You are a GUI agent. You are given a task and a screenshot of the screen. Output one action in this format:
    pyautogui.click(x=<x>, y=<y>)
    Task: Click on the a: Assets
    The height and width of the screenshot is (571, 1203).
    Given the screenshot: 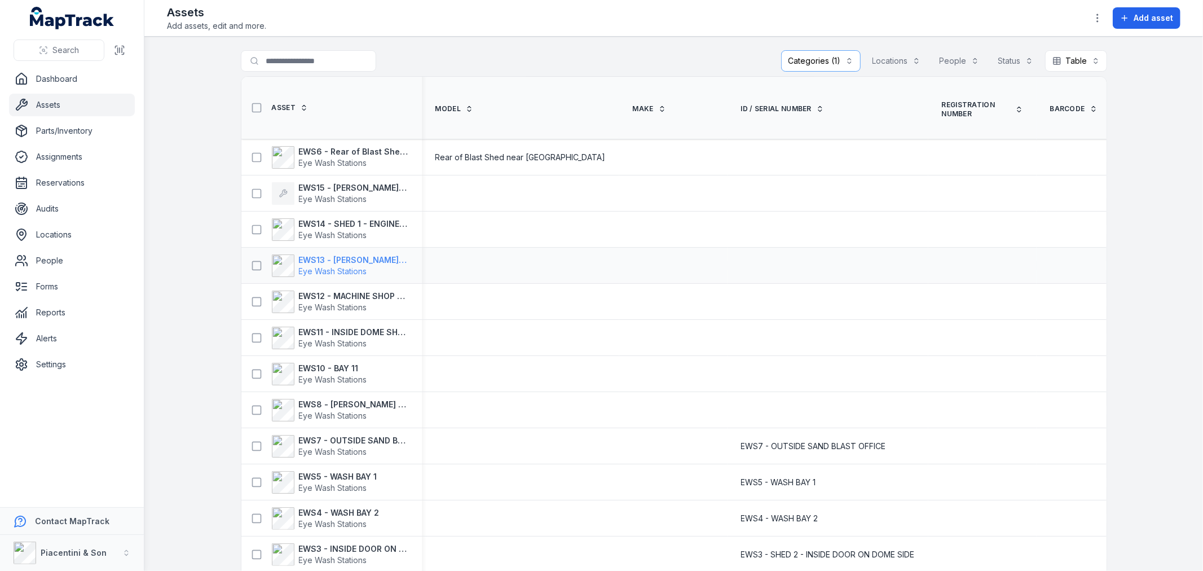 What is the action you would take?
    pyautogui.click(x=72, y=105)
    